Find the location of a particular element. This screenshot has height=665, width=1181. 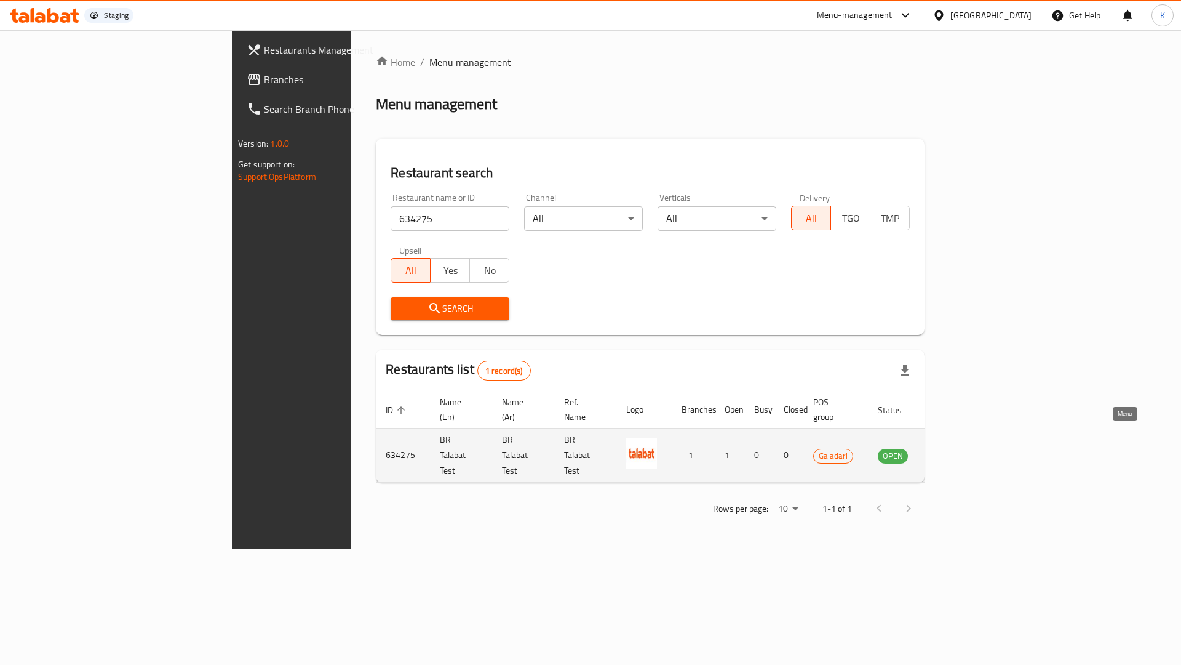

p: 1-1 of 1 is located at coordinates (837, 508).